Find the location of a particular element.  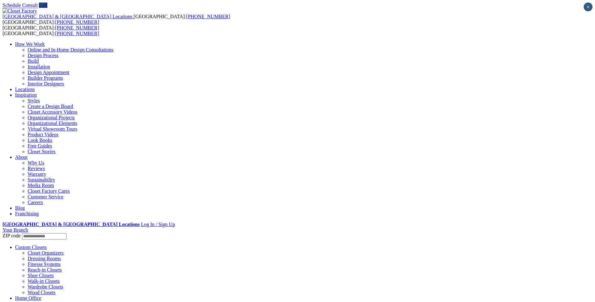

a: Log In / Sign Up is located at coordinates (158, 224).